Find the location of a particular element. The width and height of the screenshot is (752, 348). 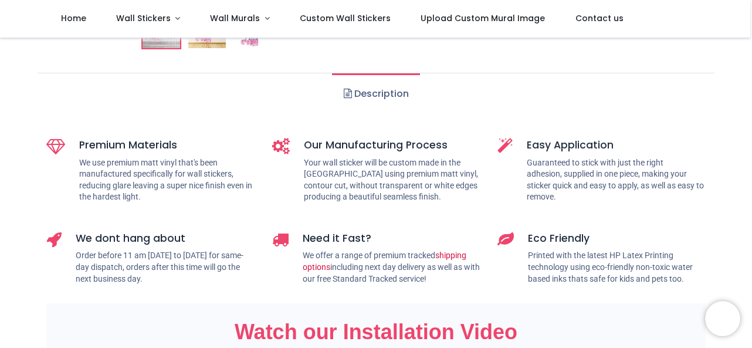

h5: Easy Application is located at coordinates (616, 145).